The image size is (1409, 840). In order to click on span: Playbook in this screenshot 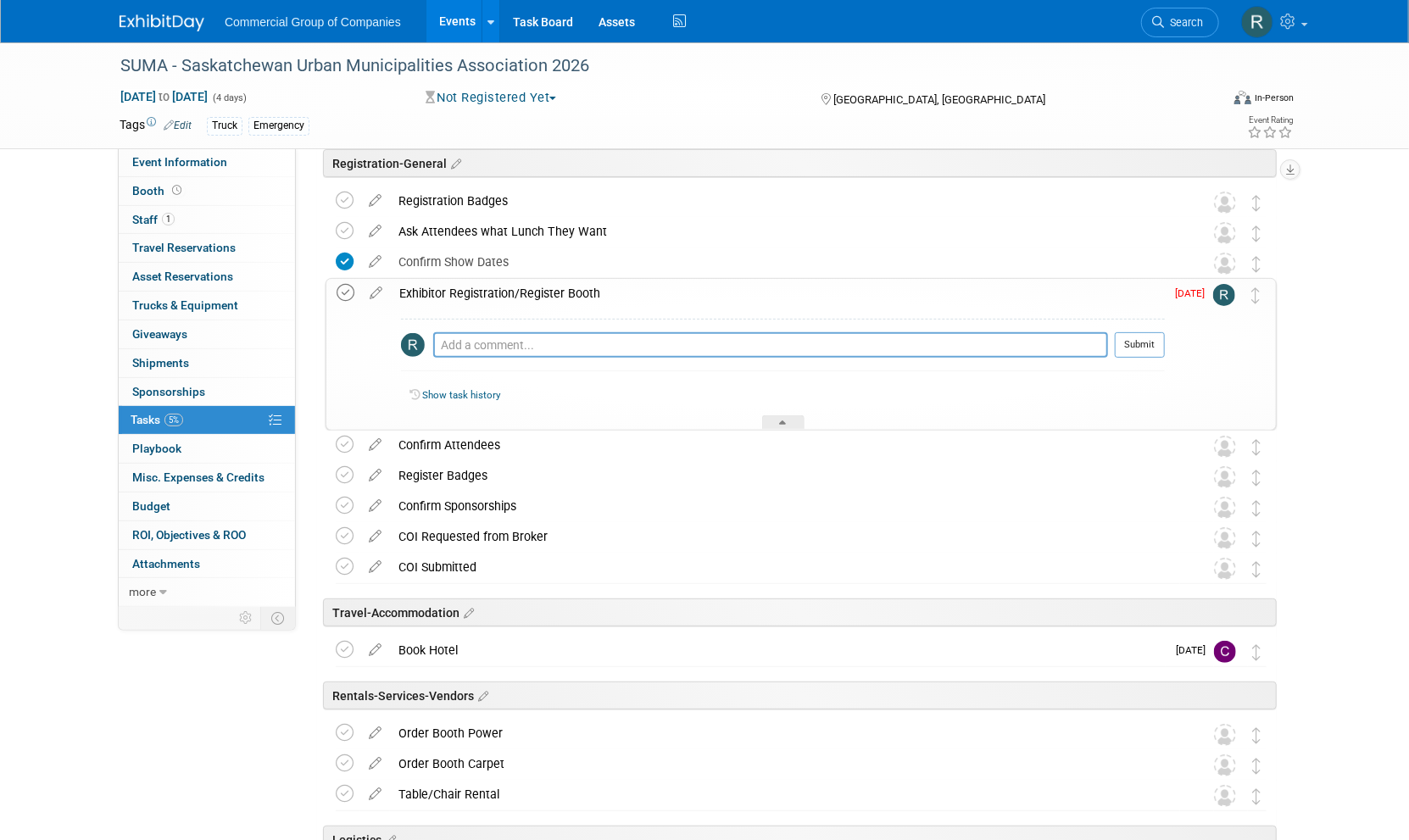, I will do `click(157, 448)`.